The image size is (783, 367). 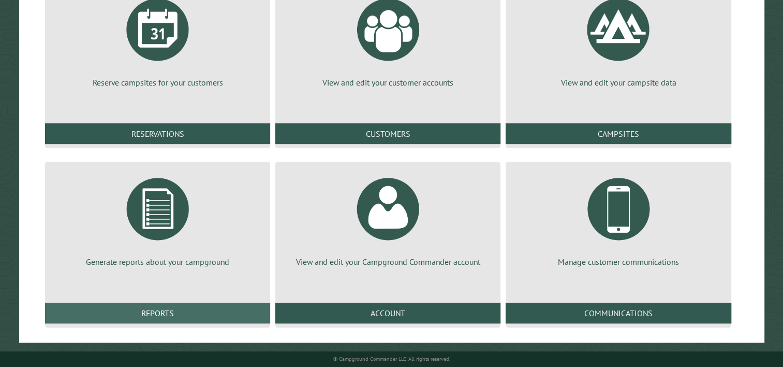 I want to click on small: © Campground Commander LLC. All rights reserved., so click(x=392, y=358).